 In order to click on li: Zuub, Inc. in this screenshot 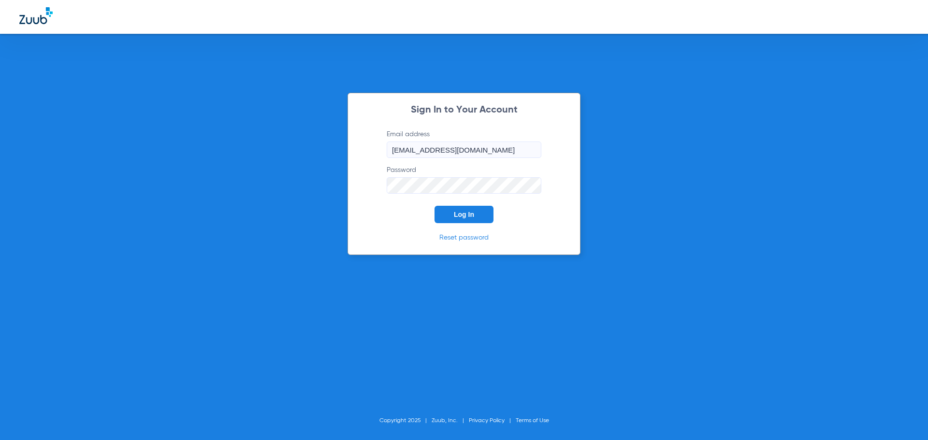, I will do `click(450, 421)`.